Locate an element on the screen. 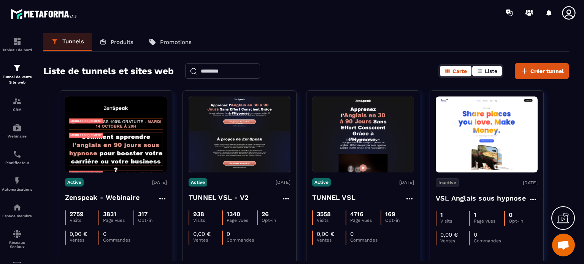 The image size is (584, 264). p: Tableau de bord is located at coordinates (17, 50).